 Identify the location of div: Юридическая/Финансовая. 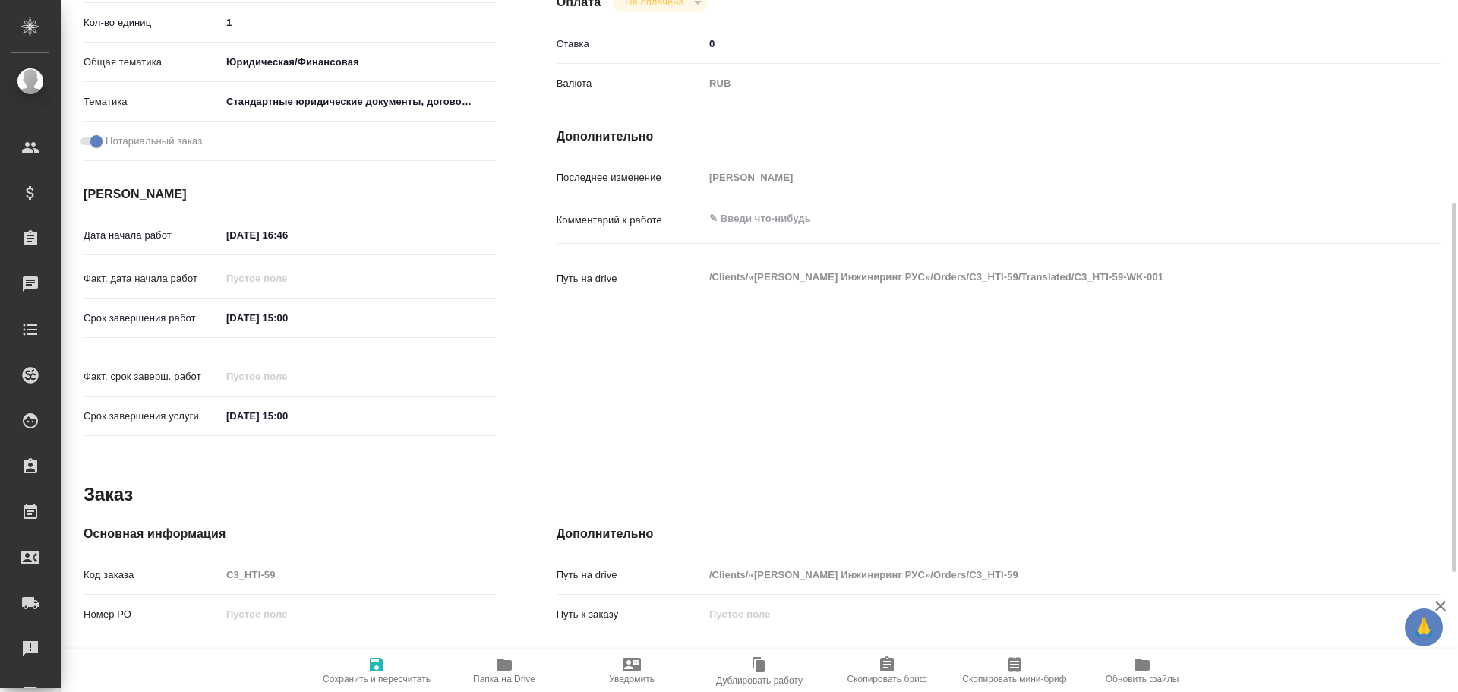
(358, 62).